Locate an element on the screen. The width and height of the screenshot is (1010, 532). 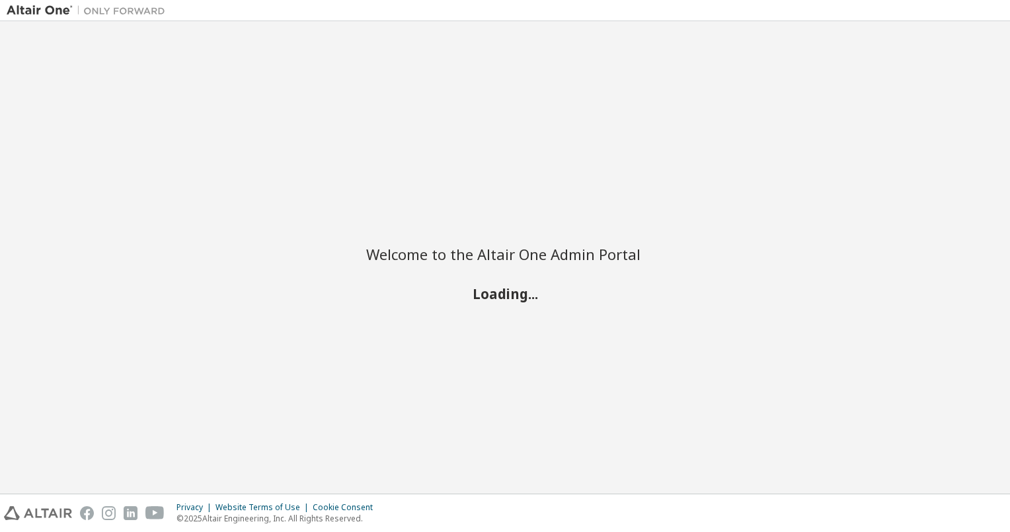
div: Privacy is located at coordinates (196, 507).